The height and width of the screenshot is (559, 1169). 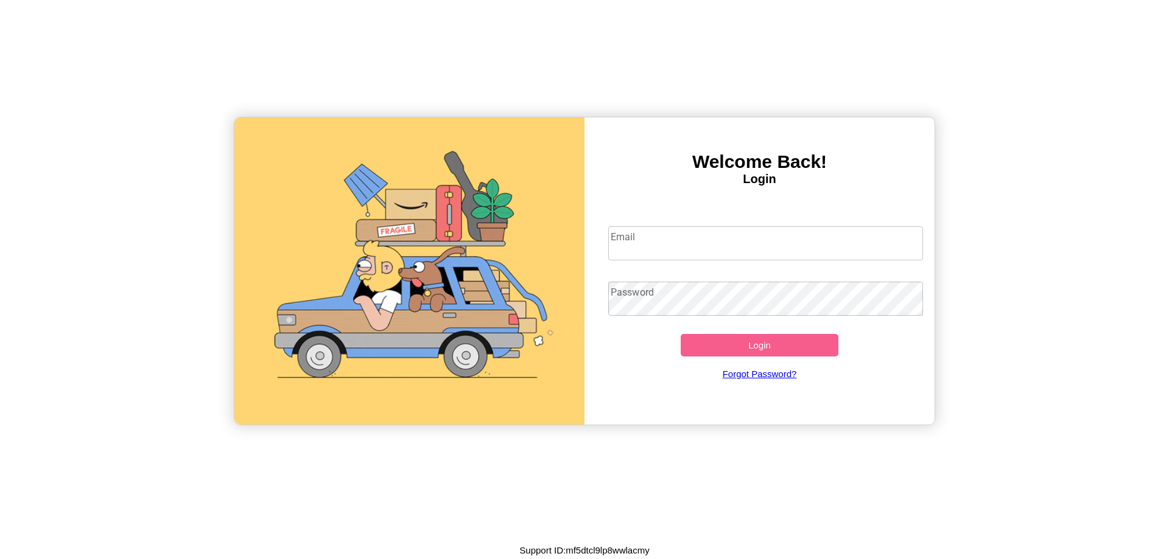 I want to click on h4: Login, so click(x=759, y=179).